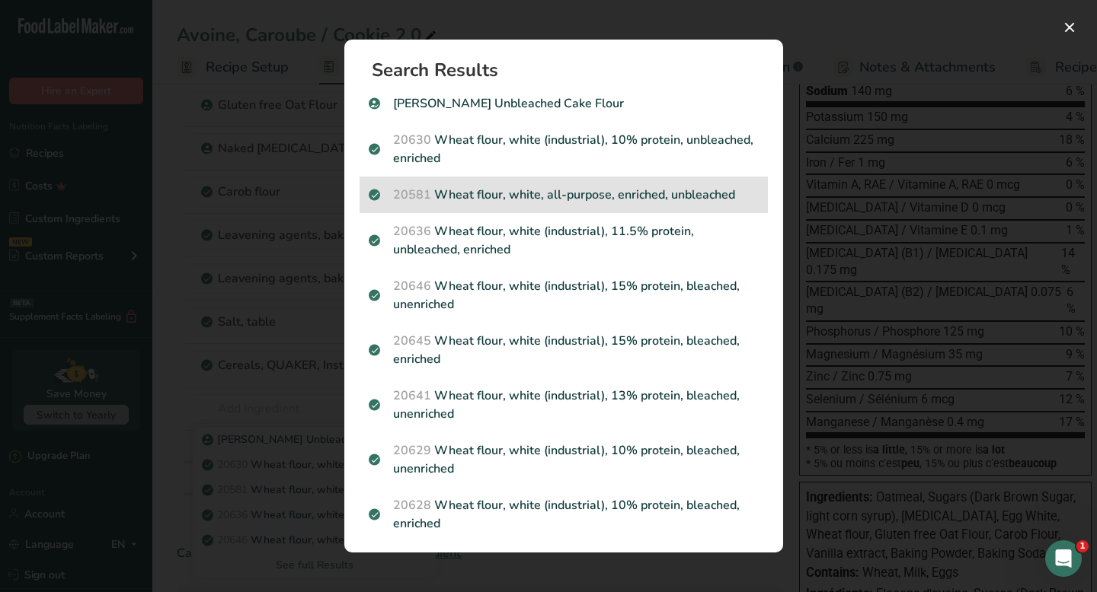  I want to click on span: 20641, so click(412, 396).